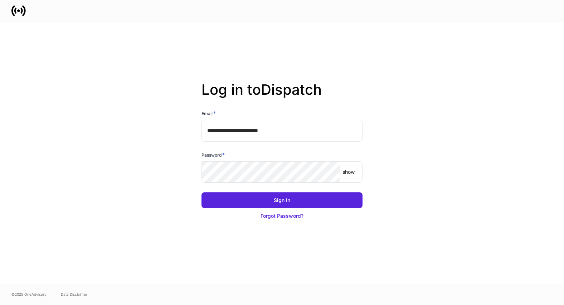  What do you see at coordinates (282, 216) in the screenshot?
I see `button: Forgot Password?` at bounding box center [282, 216].